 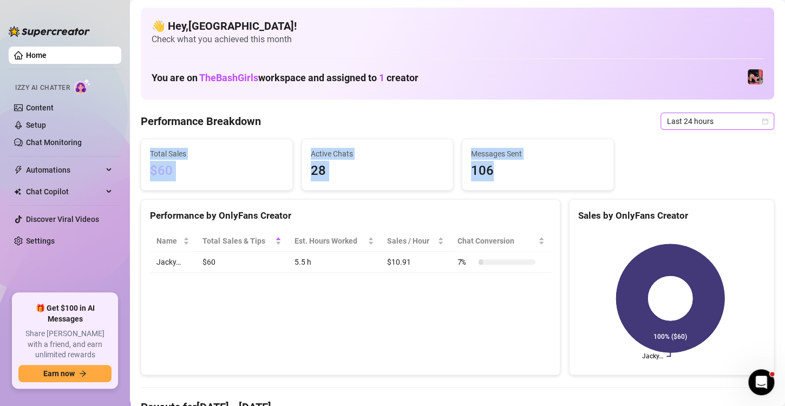 What do you see at coordinates (42, 88) in the screenshot?
I see `span: Izzy AI Chatter` at bounding box center [42, 88].